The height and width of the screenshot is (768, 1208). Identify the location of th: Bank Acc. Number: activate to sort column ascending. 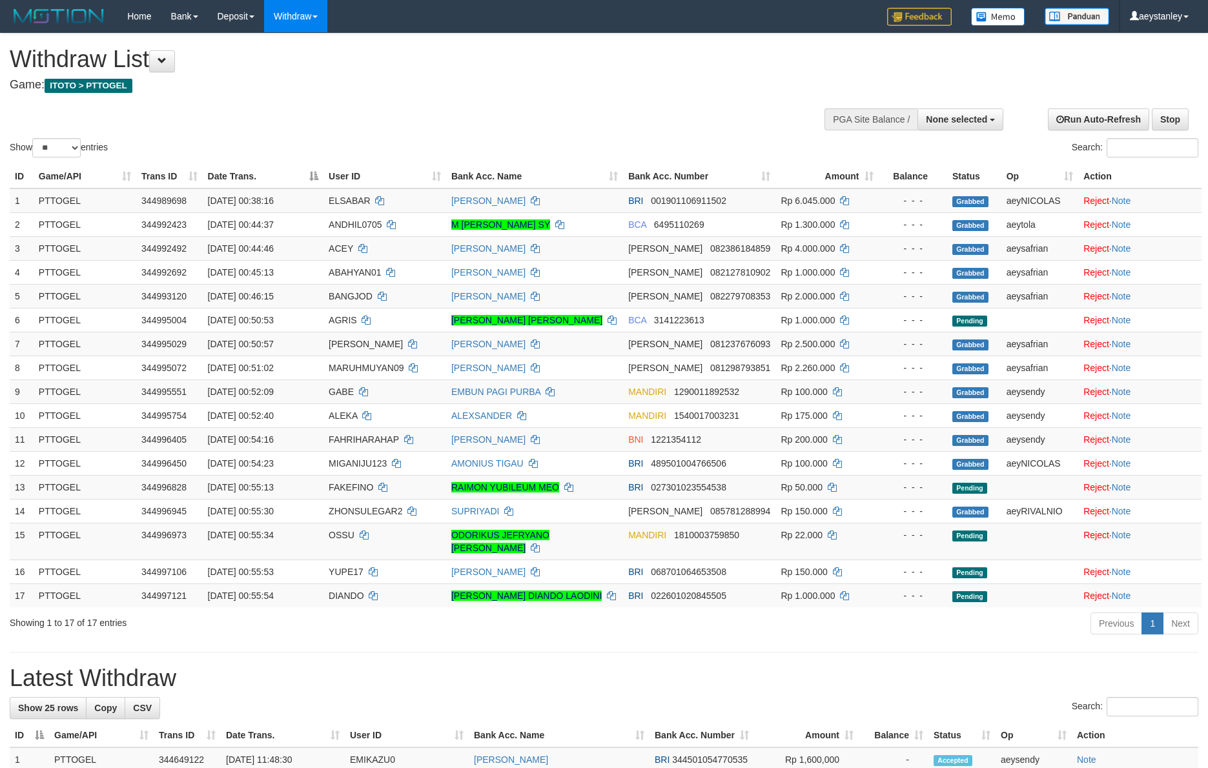
(702, 735).